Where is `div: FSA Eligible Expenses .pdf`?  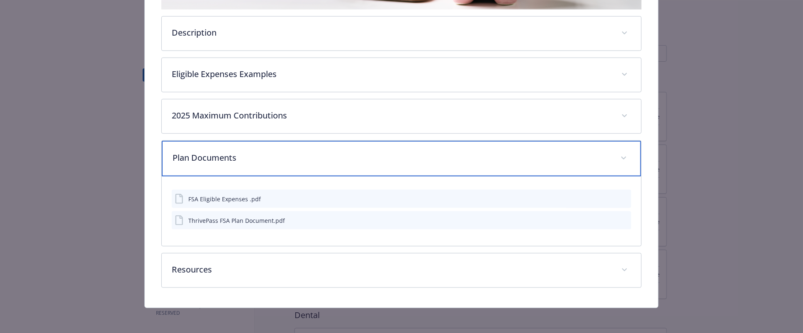
div: FSA Eligible Expenses .pdf is located at coordinates (224, 199).